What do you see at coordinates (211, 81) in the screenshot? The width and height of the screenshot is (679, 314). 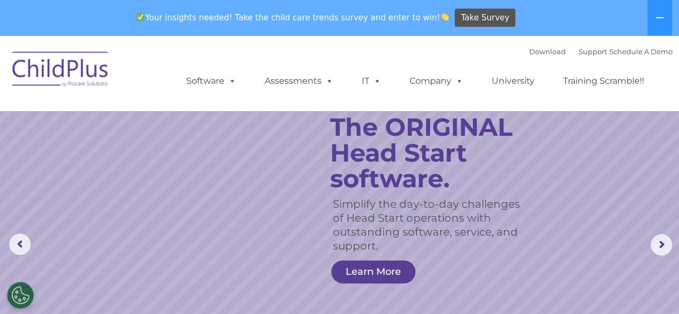 I see `a: Software` at bounding box center [211, 81].